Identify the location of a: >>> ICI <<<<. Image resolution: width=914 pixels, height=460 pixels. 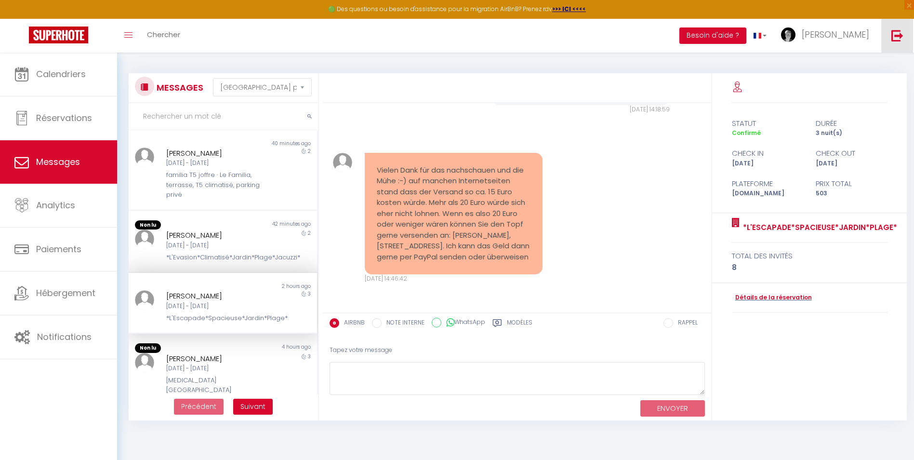
(569, 9).